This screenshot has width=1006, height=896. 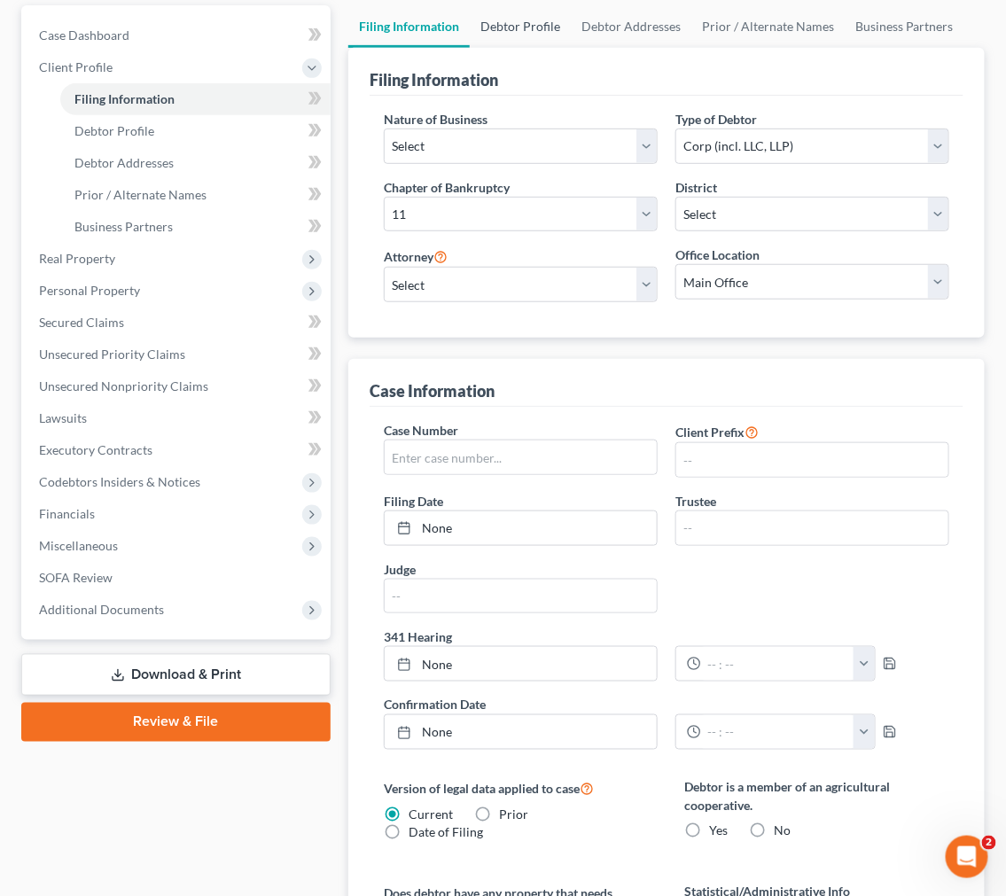 I want to click on a: Secured Claims, so click(x=177, y=323).